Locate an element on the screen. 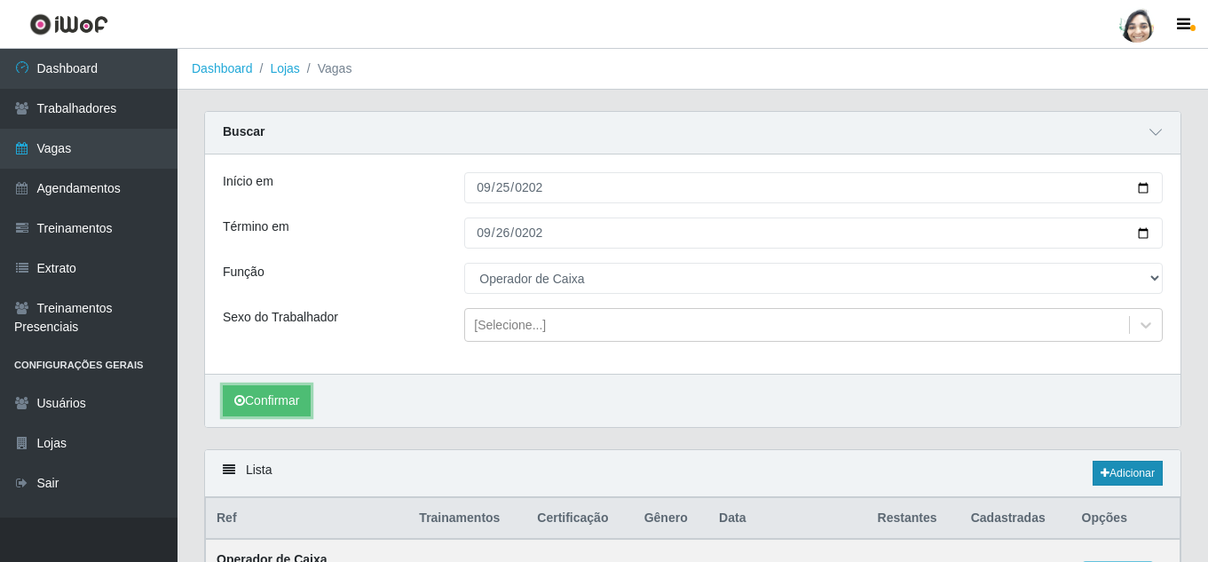 Image resolution: width=1208 pixels, height=562 pixels. nav: breadcrumb is located at coordinates (693, 69).